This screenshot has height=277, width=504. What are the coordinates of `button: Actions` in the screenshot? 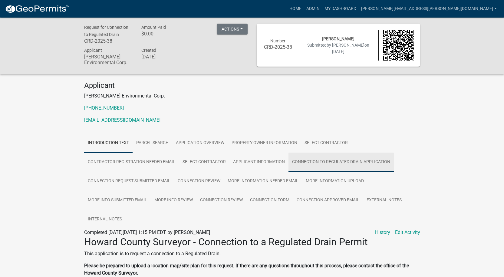 It's located at (232, 29).